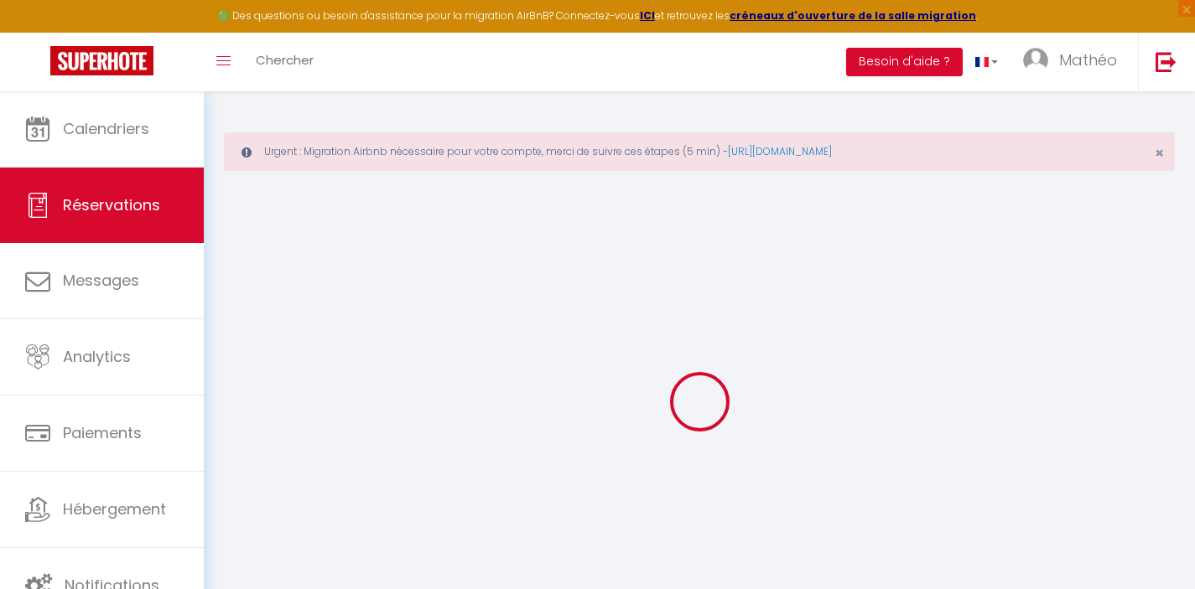  I want to click on span: Mathéo, so click(1087, 60).